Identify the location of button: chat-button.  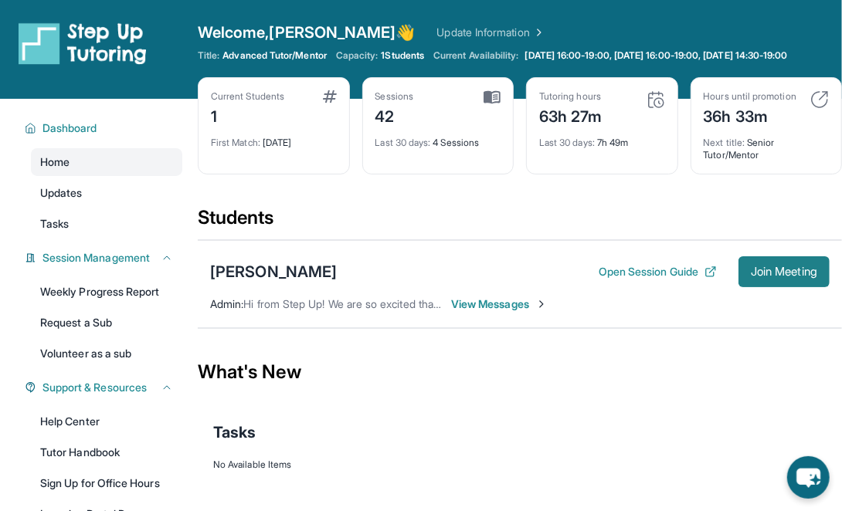
(808, 477).